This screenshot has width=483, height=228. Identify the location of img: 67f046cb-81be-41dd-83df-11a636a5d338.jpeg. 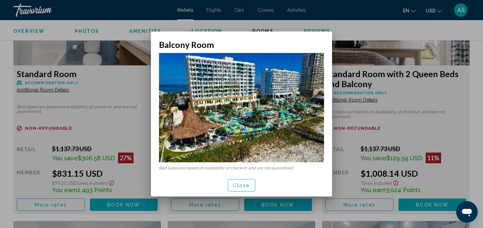
(241, 108).